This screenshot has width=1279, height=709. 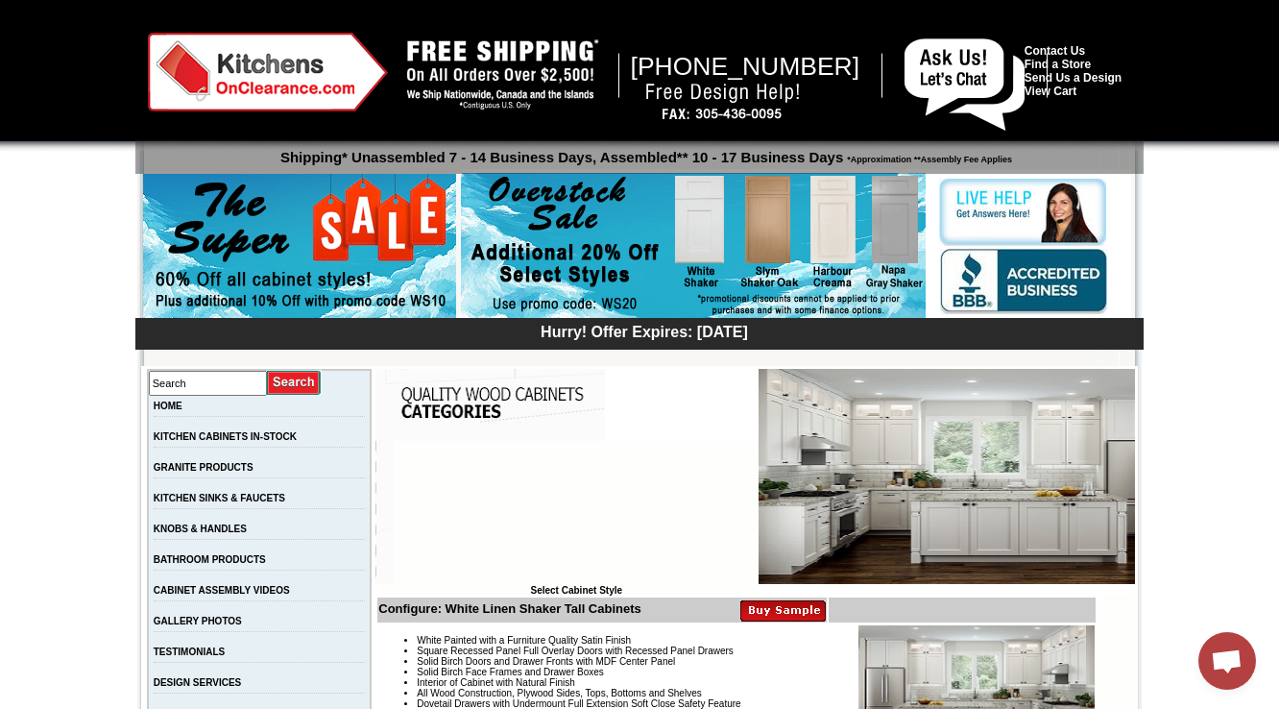 I want to click on a: GALLERY PHOTOS, so click(x=198, y=621).